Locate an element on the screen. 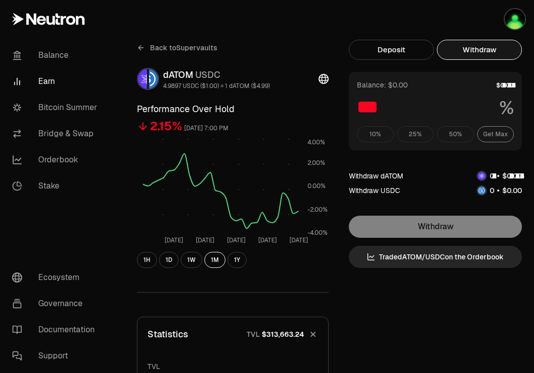  button: Deposit is located at coordinates (391, 50).